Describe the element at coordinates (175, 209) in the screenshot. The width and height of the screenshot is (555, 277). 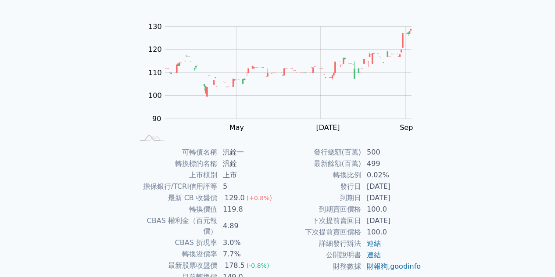
I see `td: 轉換價值` at that location.